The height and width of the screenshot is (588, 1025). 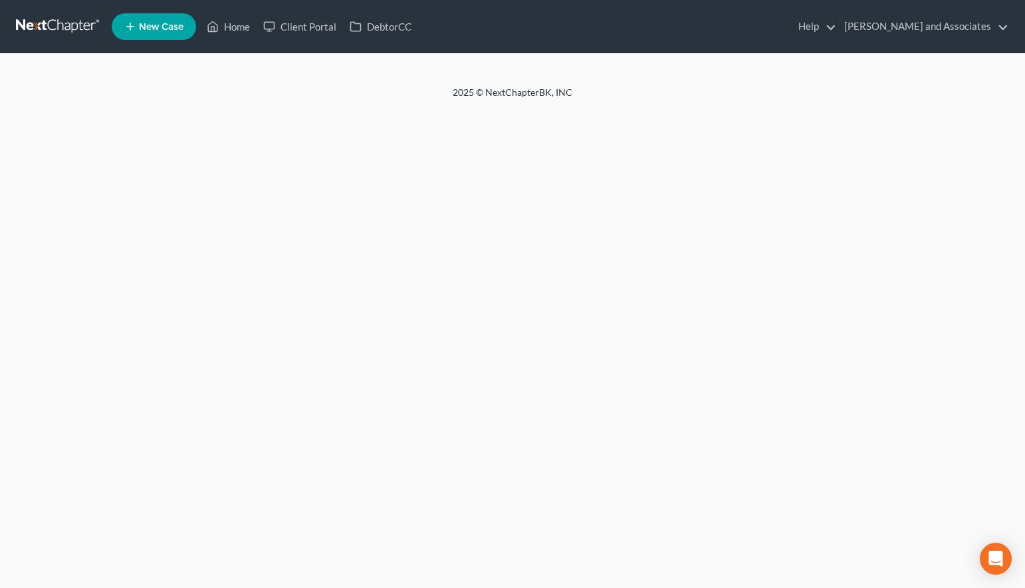 What do you see at coordinates (513, 98) in the screenshot?
I see `div: 2025 © NextChapterBK, INC` at bounding box center [513, 98].